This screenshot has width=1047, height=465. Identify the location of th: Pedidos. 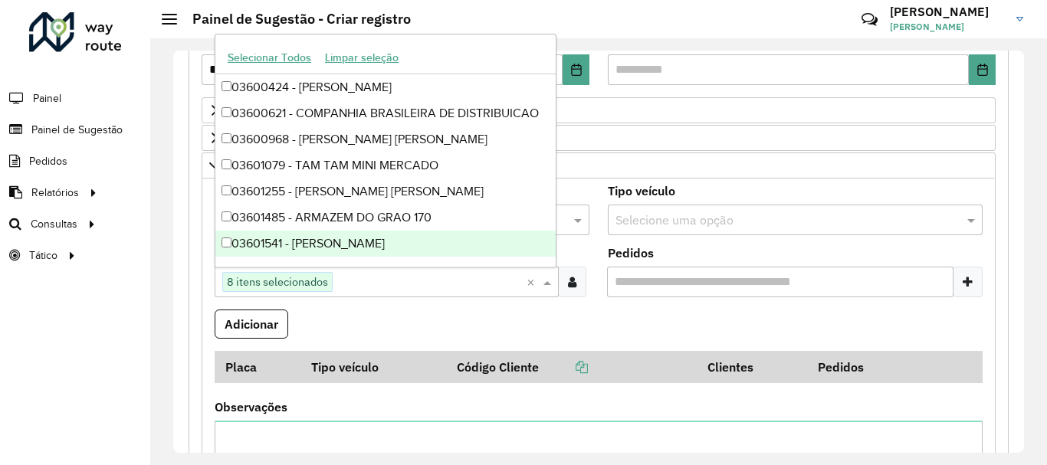
(862, 367).